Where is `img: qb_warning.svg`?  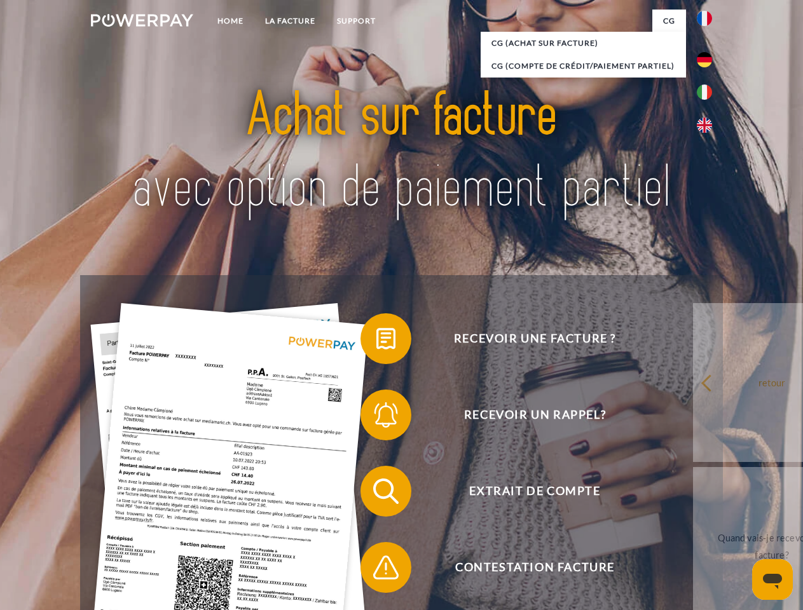 img: qb_warning.svg is located at coordinates (386, 568).